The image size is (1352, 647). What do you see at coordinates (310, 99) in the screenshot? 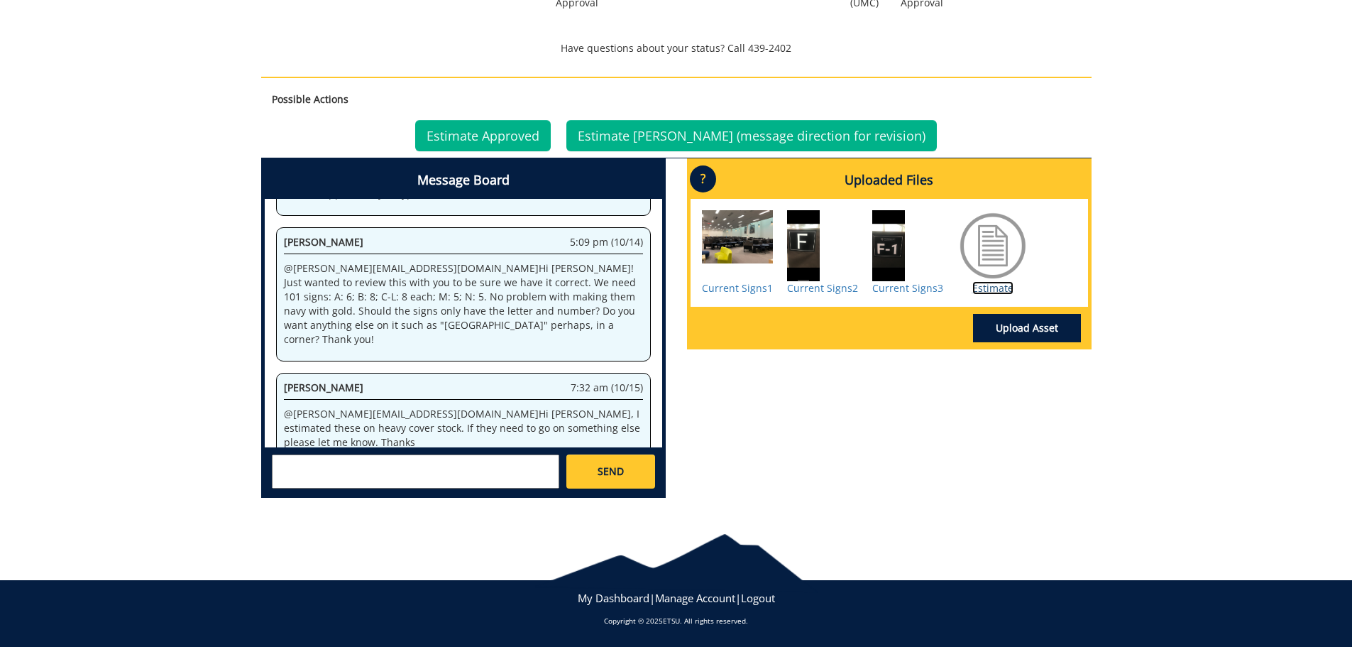
I see `strong: Possible Actions` at bounding box center [310, 99].